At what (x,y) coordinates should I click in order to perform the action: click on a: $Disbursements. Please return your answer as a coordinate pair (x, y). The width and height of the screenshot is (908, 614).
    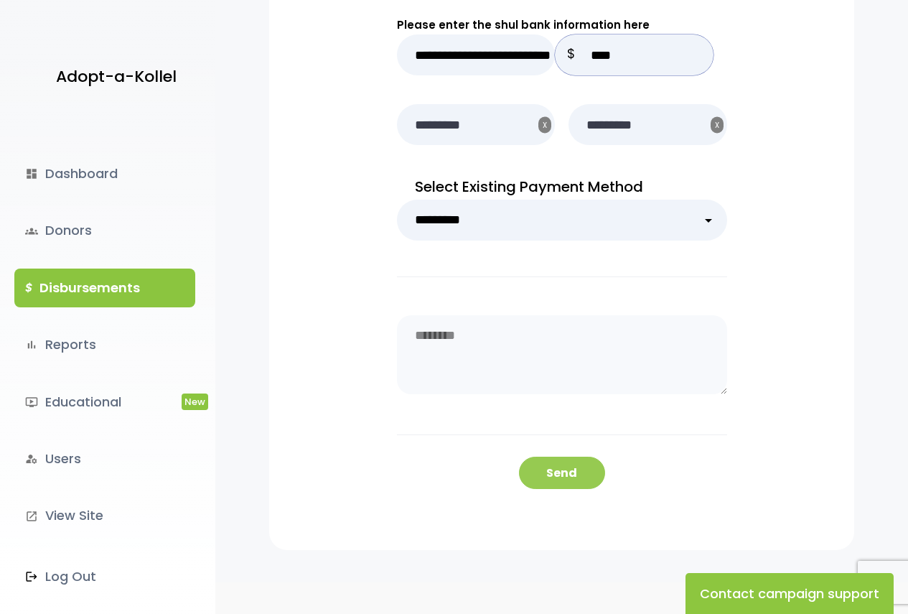
    Looking at the image, I should click on (105, 288).